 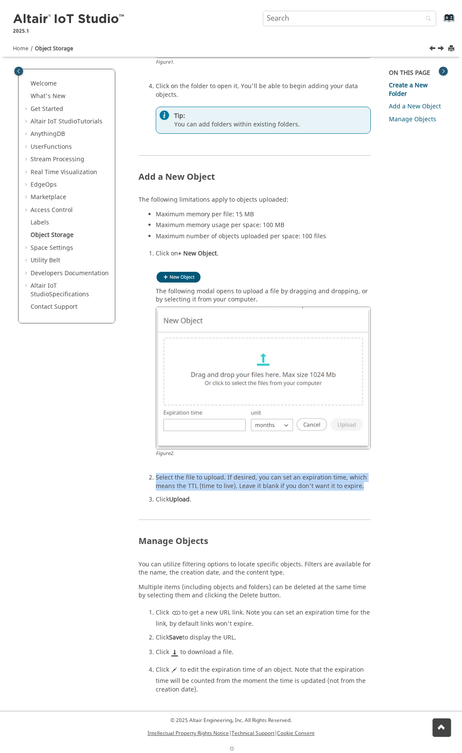 What do you see at coordinates (175, 670) in the screenshot?
I see `img: edit_object.png` at bounding box center [175, 670].